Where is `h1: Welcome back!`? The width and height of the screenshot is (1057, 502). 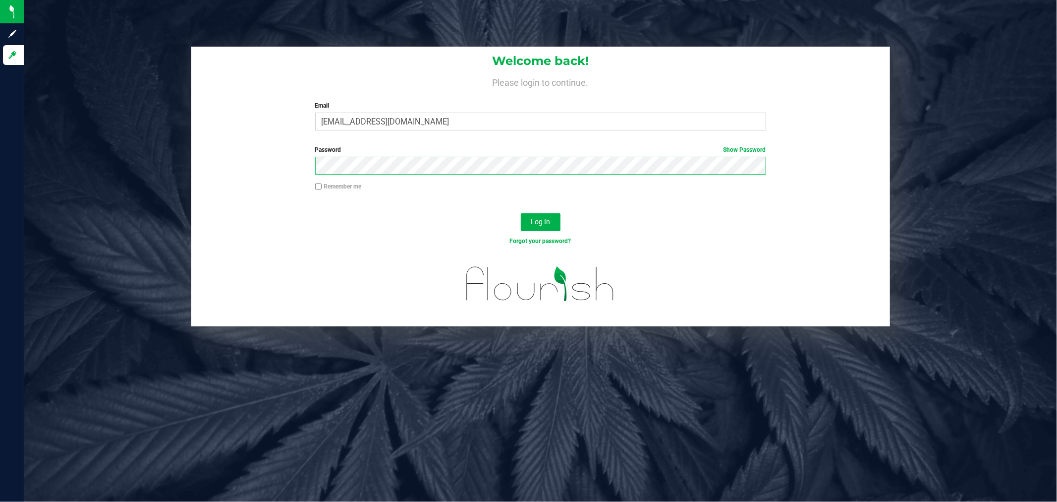
h1: Welcome back! is located at coordinates (541, 61).